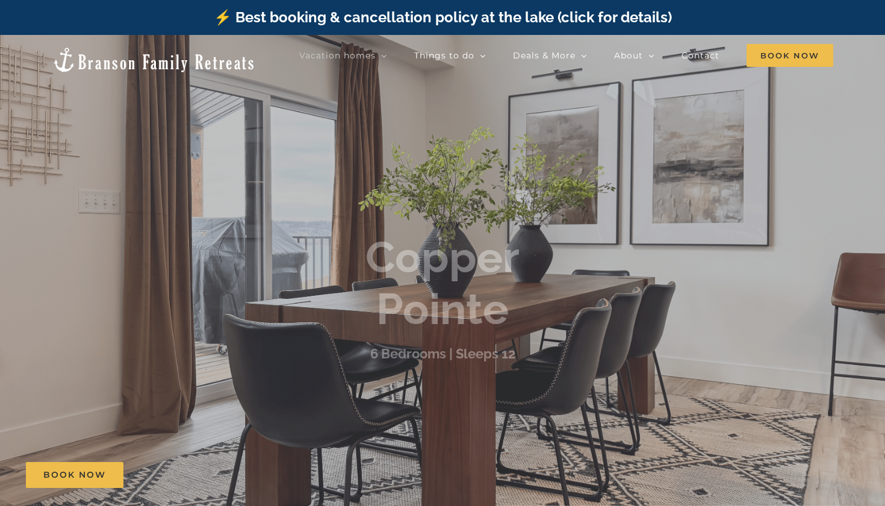  What do you see at coordinates (443, 17) in the screenshot?
I see `a: ⚡️ Best booking & cancellation policy at the lake (click for details)` at bounding box center [443, 17].